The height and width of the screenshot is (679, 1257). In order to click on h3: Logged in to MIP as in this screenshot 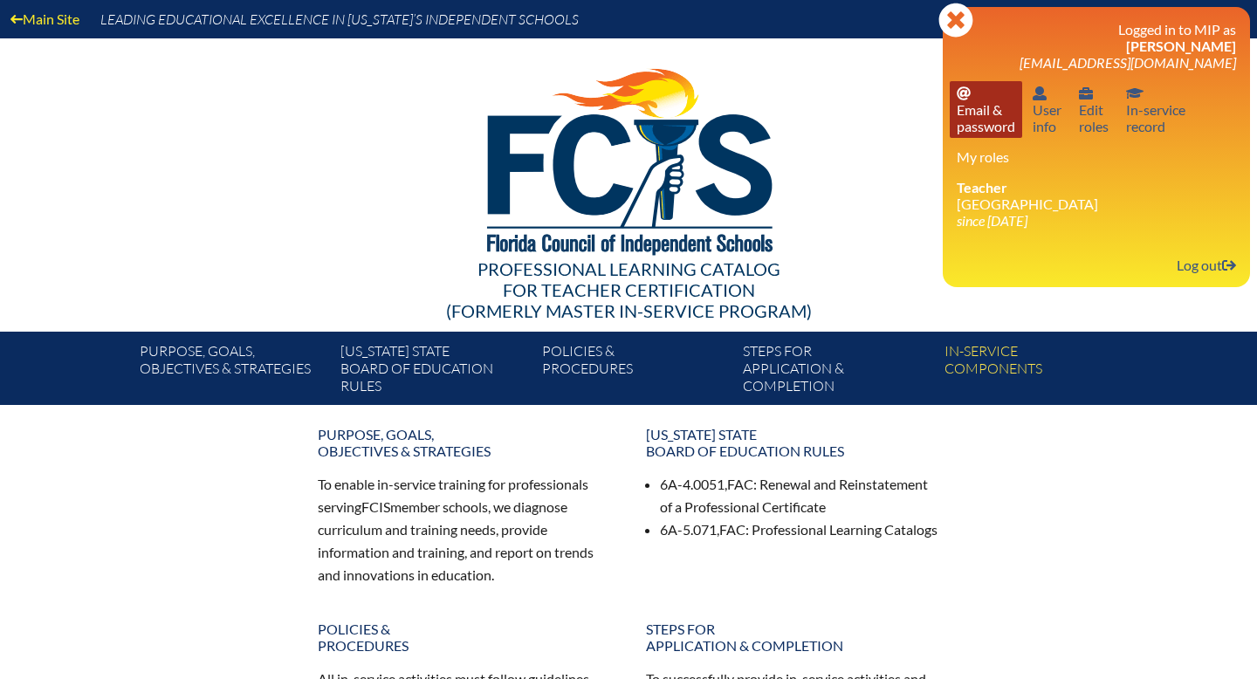, I will do `click(1096, 45)`.